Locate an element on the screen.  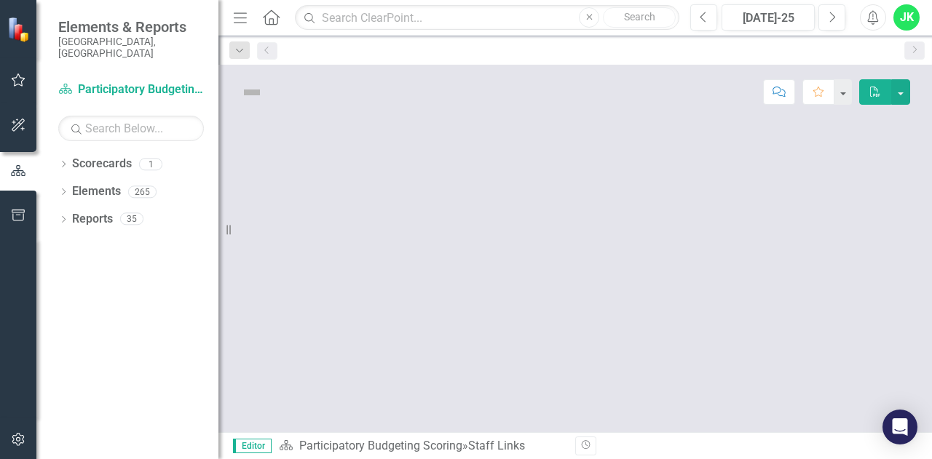
span: Editor is located at coordinates (252, 446).